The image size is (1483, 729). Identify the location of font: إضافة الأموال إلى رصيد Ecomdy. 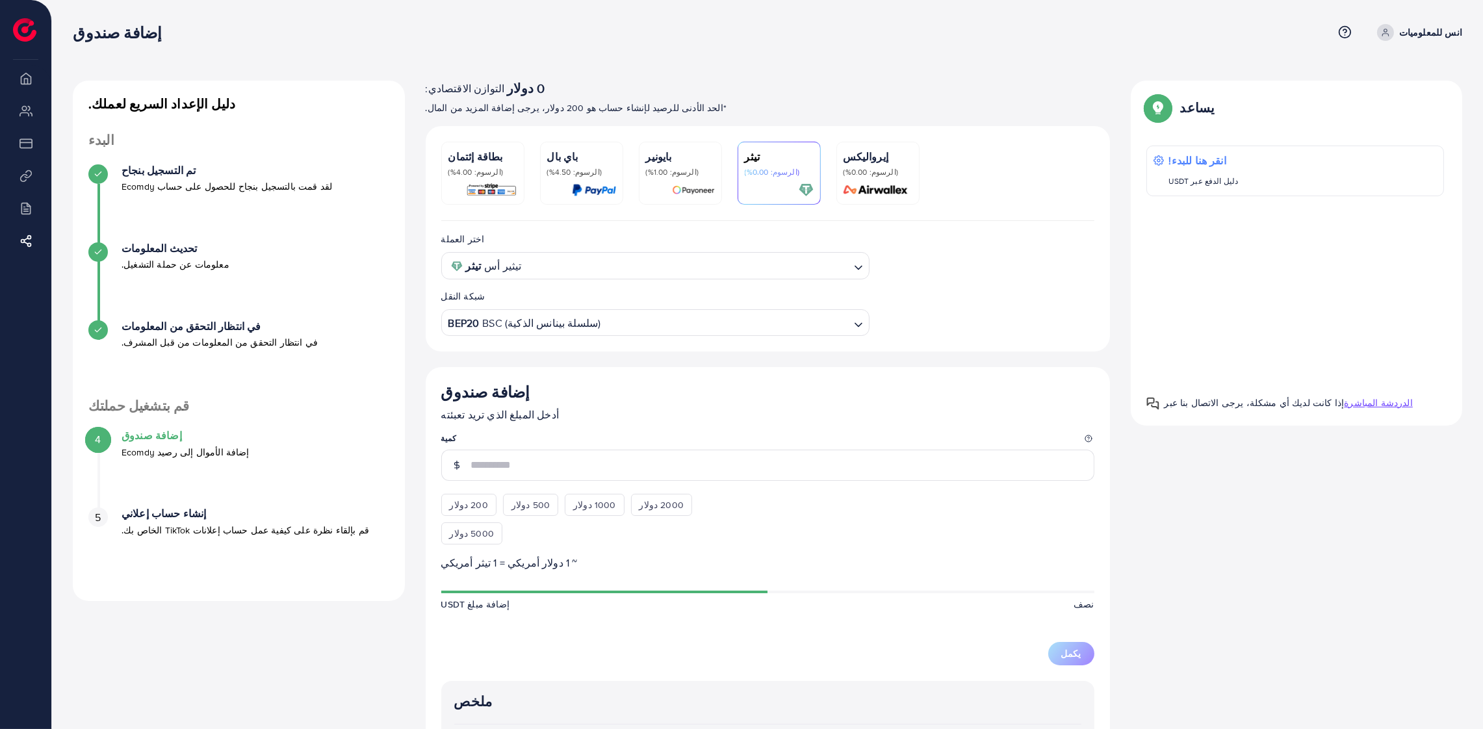
(185, 452).